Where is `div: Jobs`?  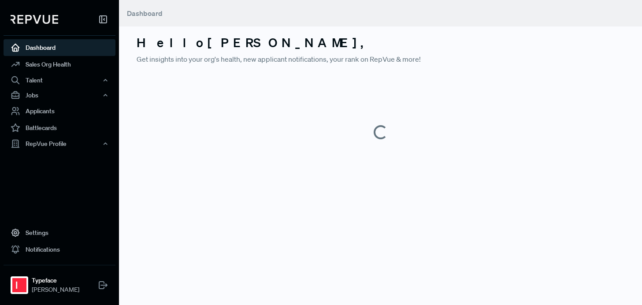
div: Jobs is located at coordinates (60, 95).